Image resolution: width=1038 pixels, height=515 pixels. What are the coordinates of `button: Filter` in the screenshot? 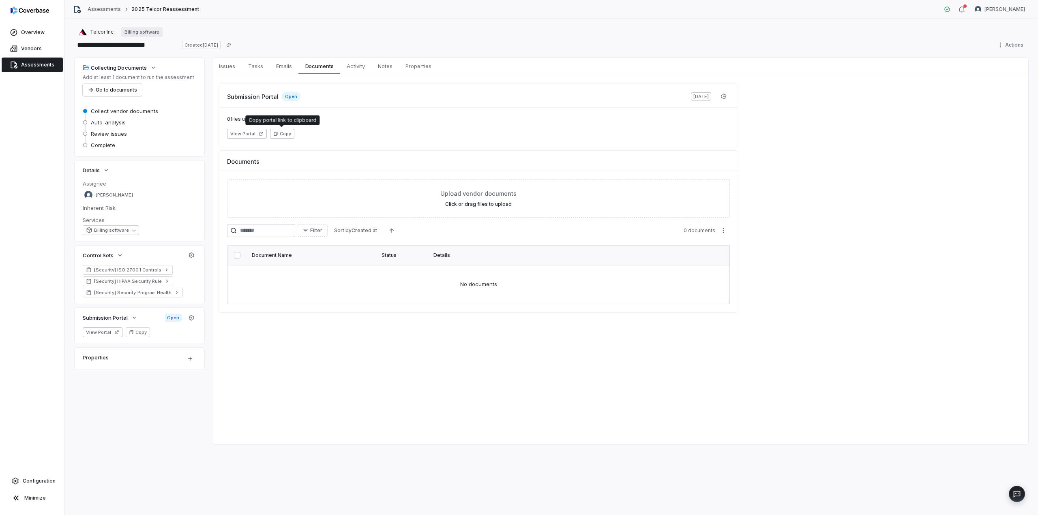 It's located at (312, 231).